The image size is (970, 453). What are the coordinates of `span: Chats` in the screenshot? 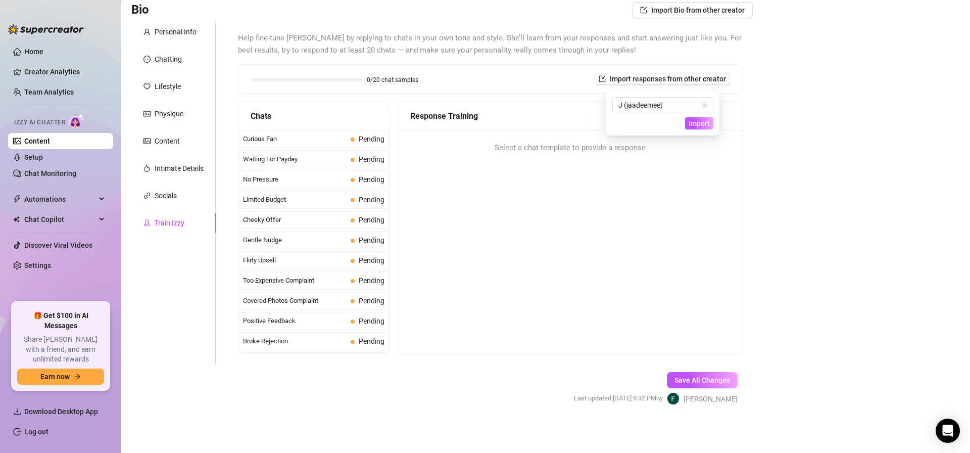 It's located at (261, 116).